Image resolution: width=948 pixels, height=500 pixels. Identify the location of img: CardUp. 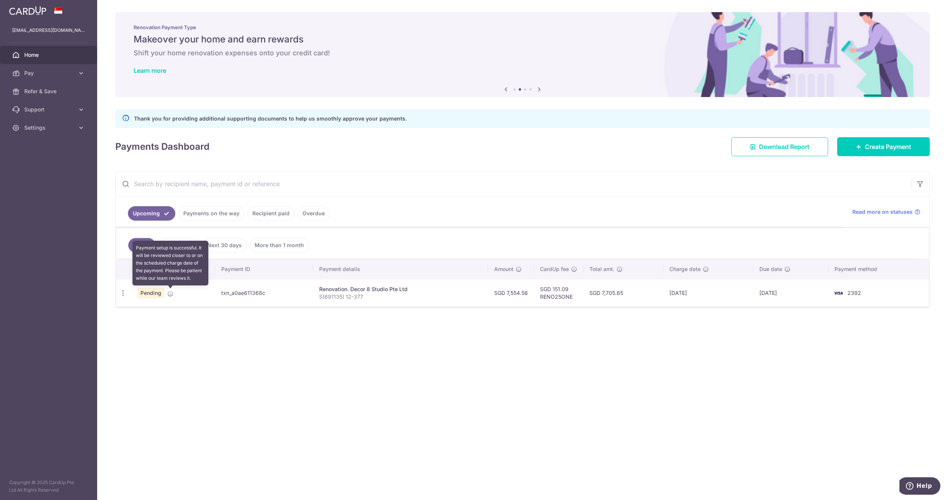
(28, 11).